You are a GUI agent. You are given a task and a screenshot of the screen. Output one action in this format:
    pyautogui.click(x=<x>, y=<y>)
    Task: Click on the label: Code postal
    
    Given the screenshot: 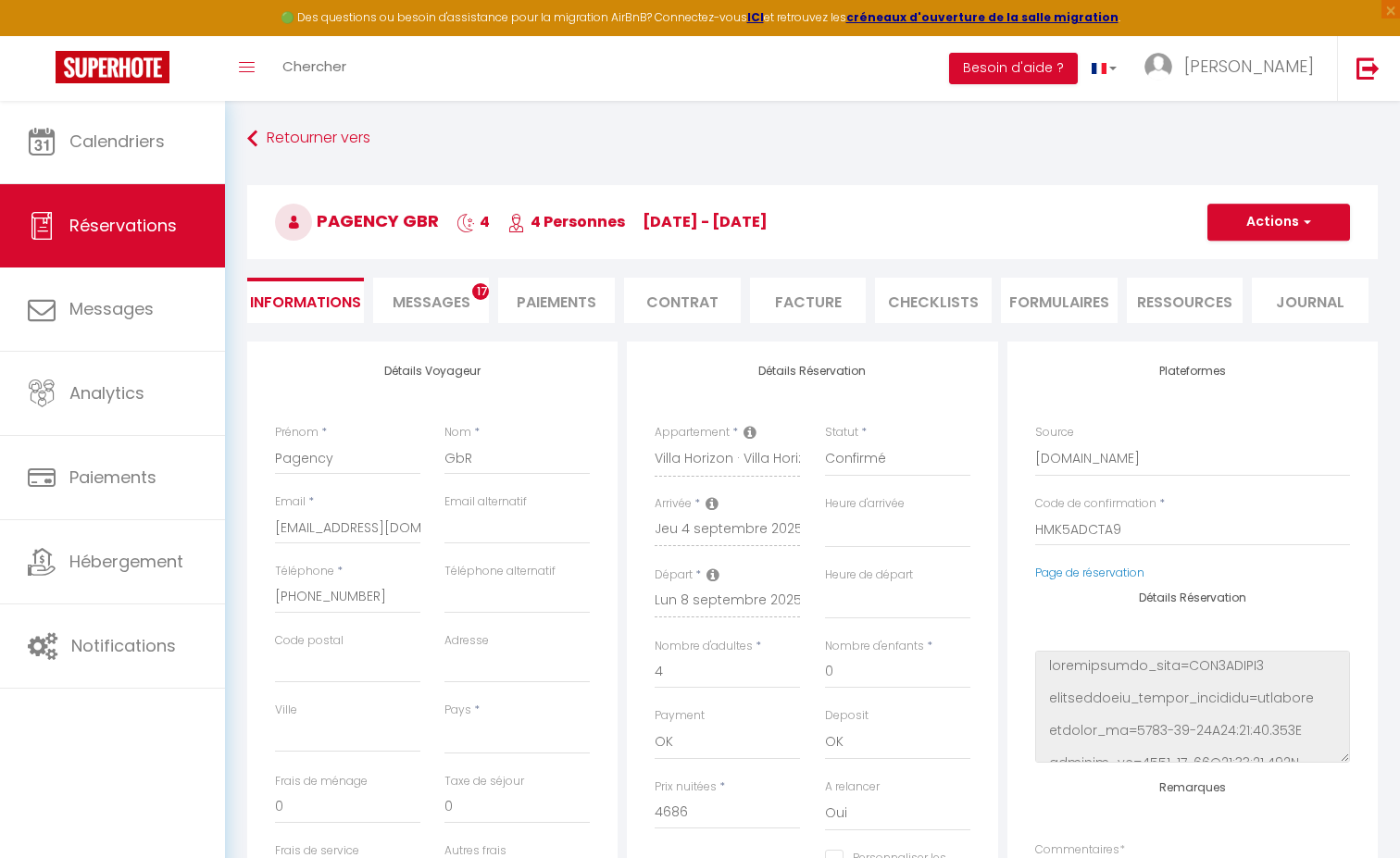 What is the action you would take?
    pyautogui.click(x=309, y=640)
    